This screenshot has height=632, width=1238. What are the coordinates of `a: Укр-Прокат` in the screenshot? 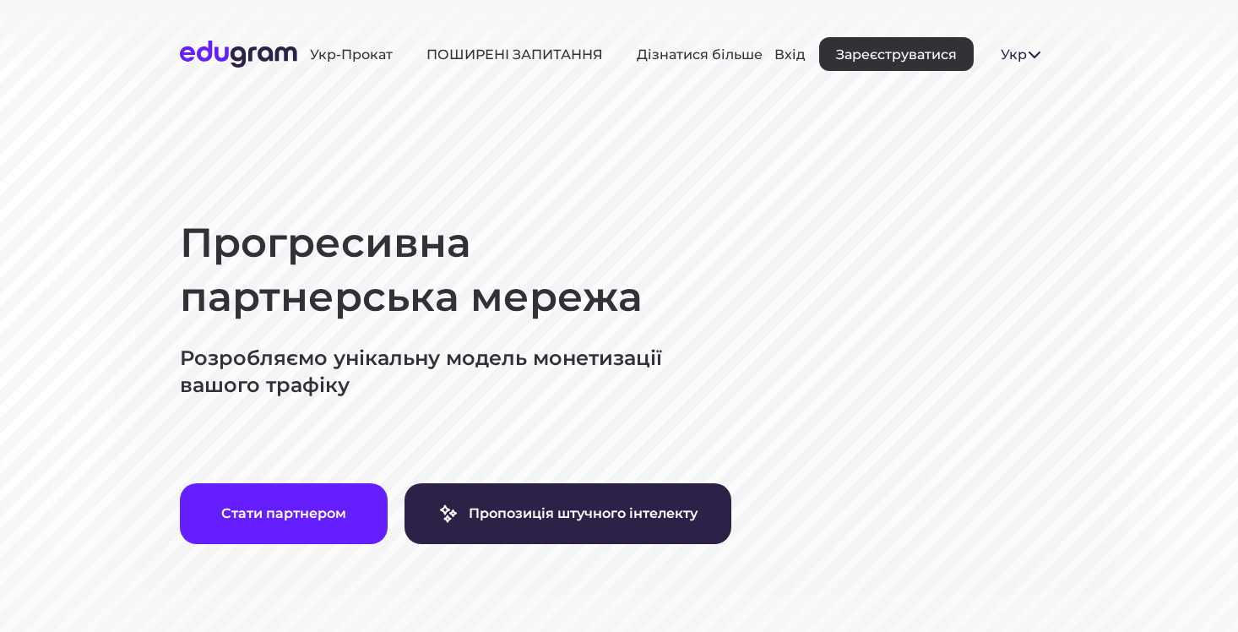 It's located at (351, 54).